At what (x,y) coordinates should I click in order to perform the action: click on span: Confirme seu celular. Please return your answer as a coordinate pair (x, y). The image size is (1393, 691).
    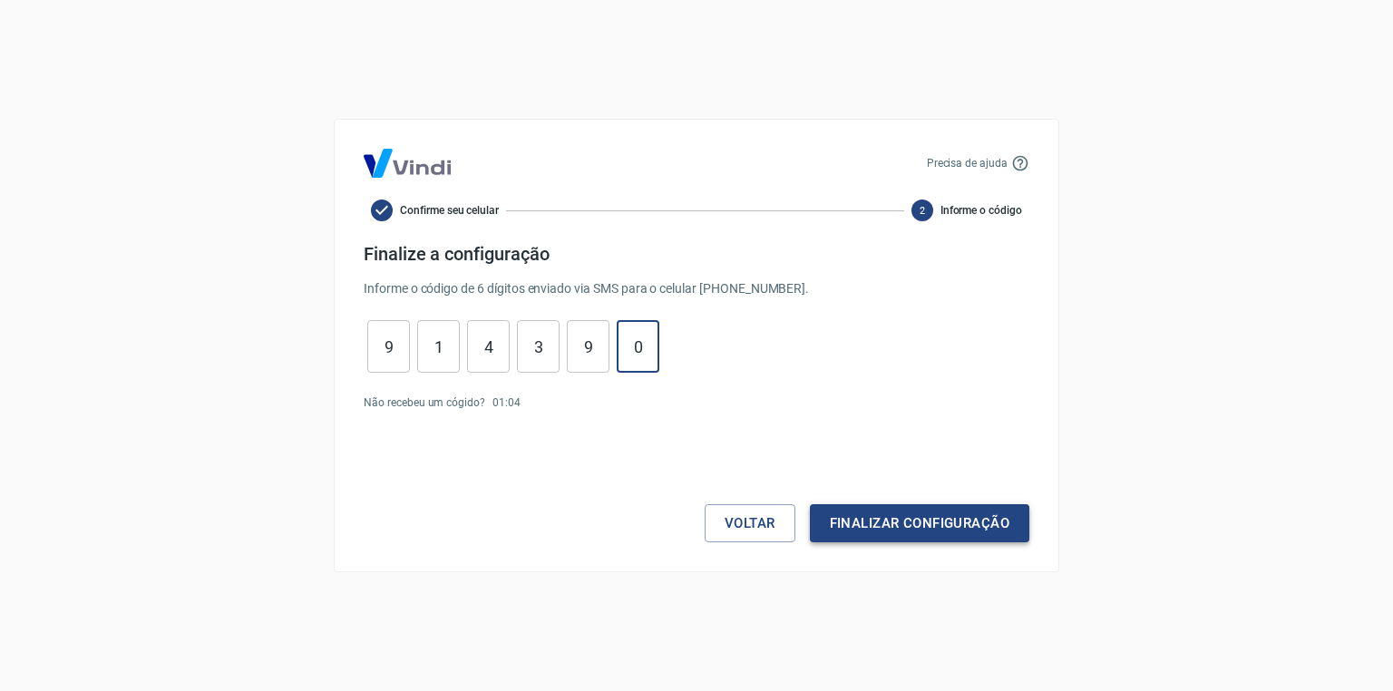
    Looking at the image, I should click on (449, 210).